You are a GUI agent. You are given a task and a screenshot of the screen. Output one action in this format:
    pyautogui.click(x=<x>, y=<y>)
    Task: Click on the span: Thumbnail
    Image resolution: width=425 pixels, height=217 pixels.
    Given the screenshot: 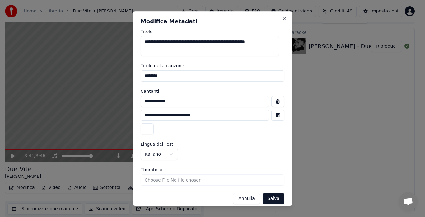 What is the action you would take?
    pyautogui.click(x=152, y=170)
    